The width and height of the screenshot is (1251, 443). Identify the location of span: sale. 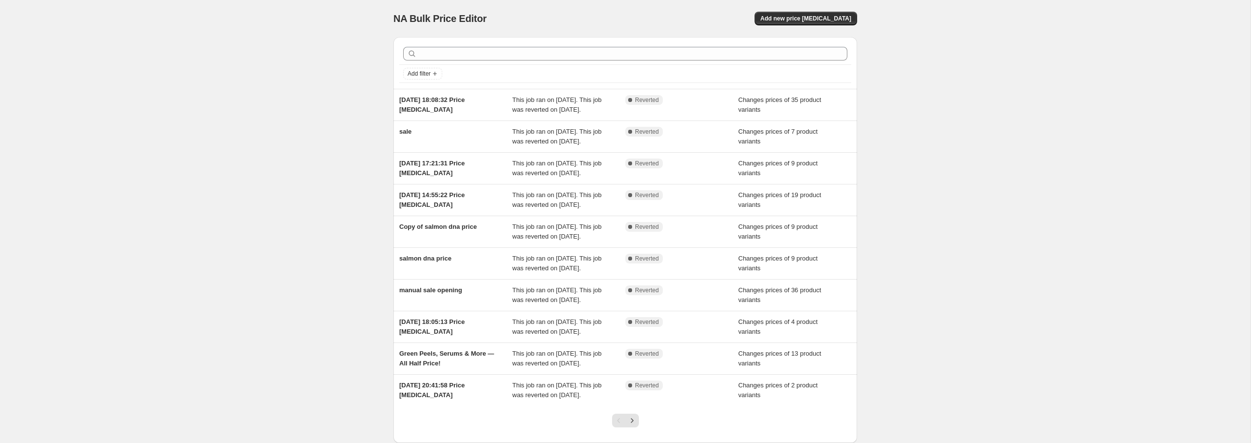
(405, 131).